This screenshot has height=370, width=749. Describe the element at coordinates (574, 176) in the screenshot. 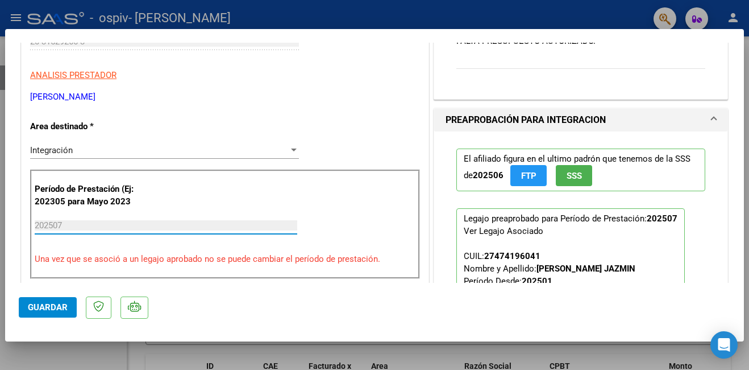

I see `span: SSS` at that location.